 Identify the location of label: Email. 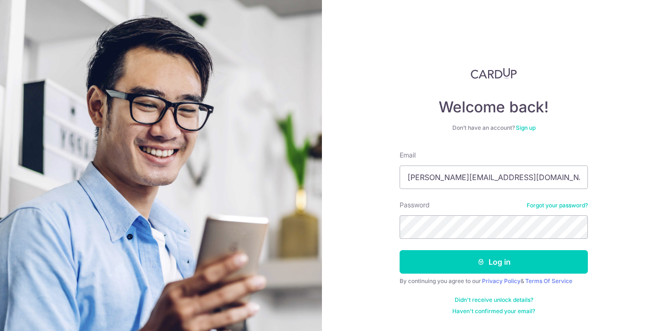
(408, 155).